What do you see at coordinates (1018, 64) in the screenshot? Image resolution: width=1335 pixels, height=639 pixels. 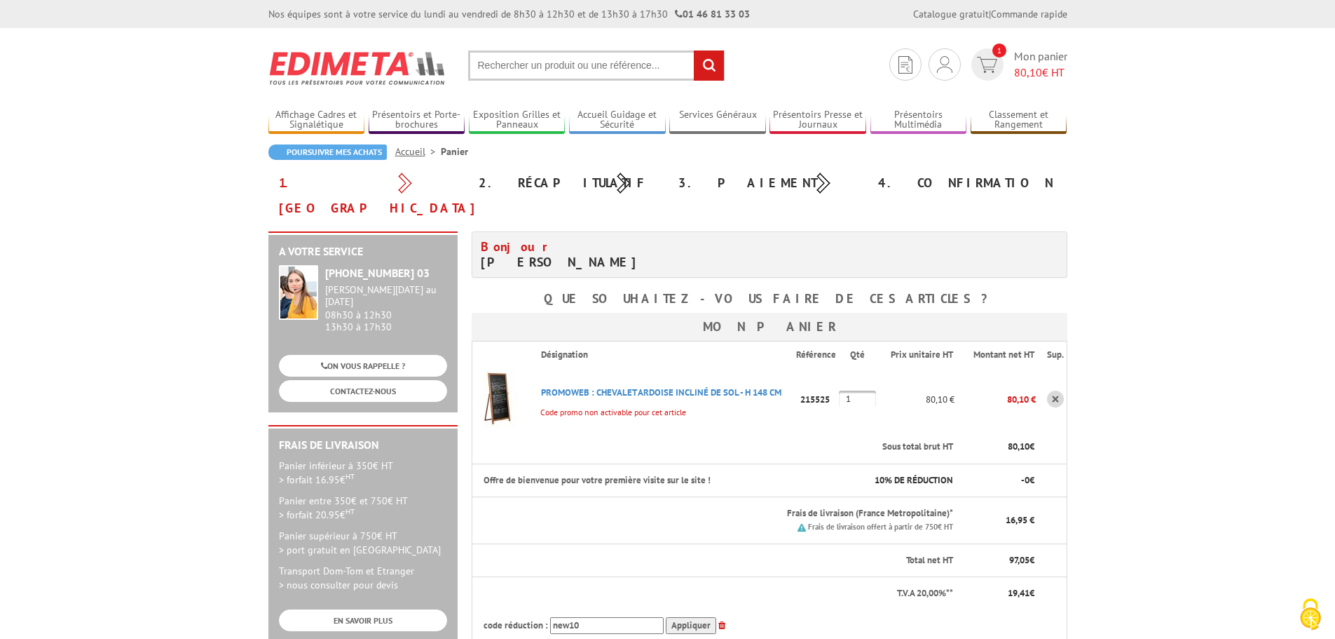 I see `a: devis rapide 1 Mon panier 80,10€ HT` at bounding box center [1018, 64].